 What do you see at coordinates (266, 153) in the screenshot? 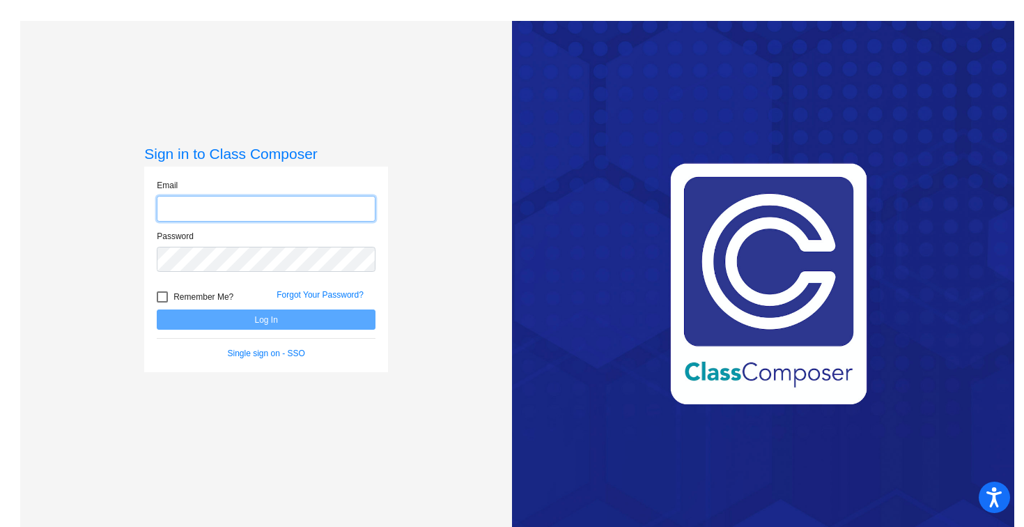
I see `h3: Sign in to Class Composer` at bounding box center [266, 153].